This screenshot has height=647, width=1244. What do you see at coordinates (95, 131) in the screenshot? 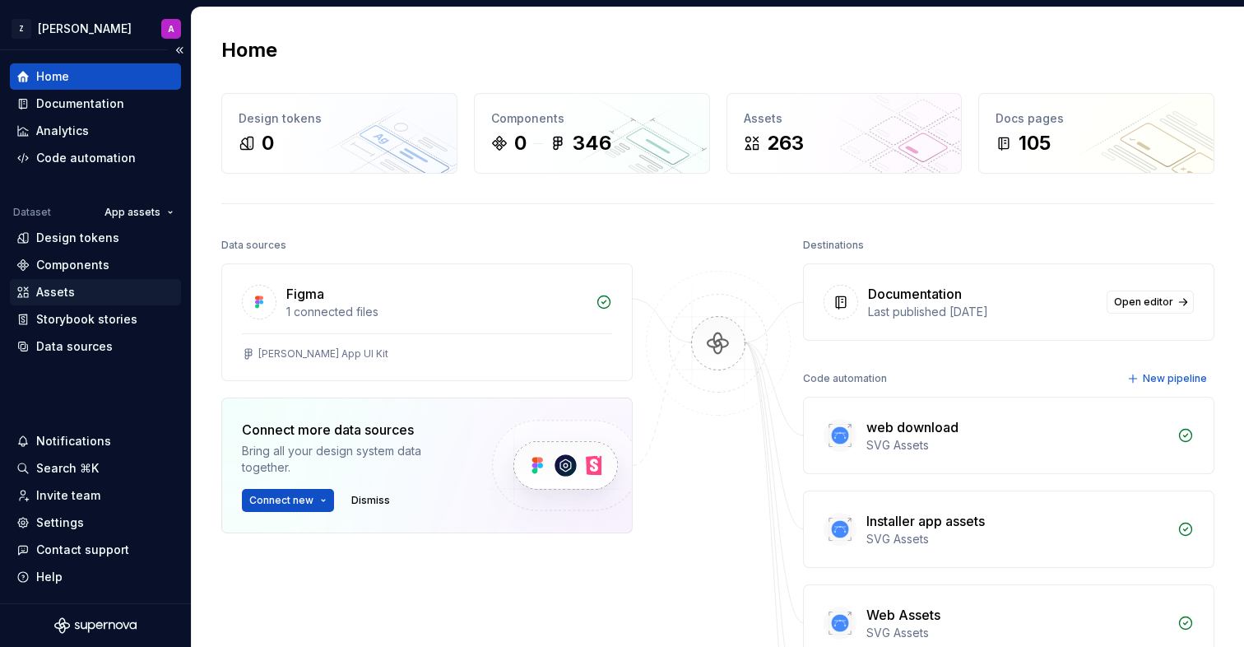
I see `a: Analytics` at bounding box center [95, 131].